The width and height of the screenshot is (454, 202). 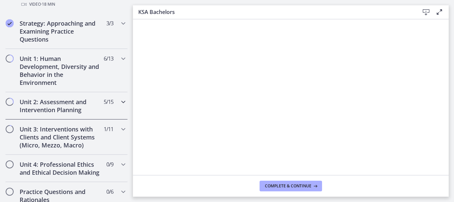 I want to click on i: Completed, so click(x=10, y=23).